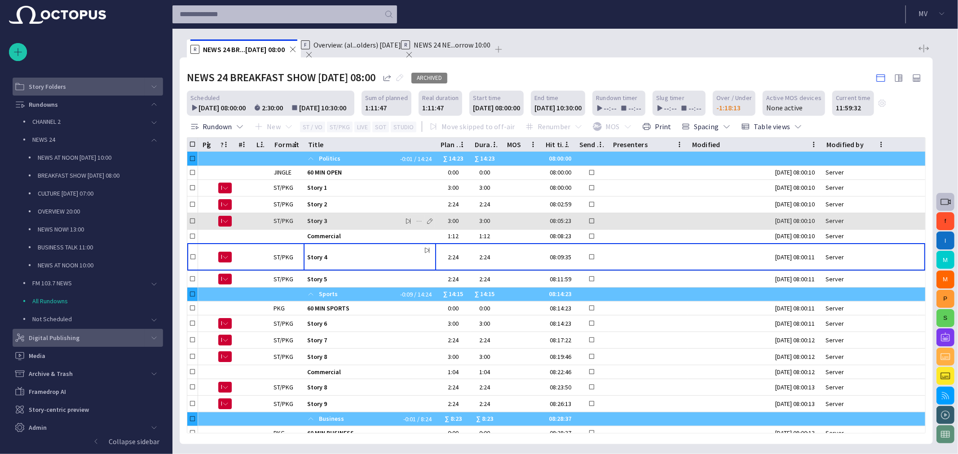 The height and width of the screenshot is (454, 958). Describe the element at coordinates (945, 260) in the screenshot. I see `button: M` at that location.